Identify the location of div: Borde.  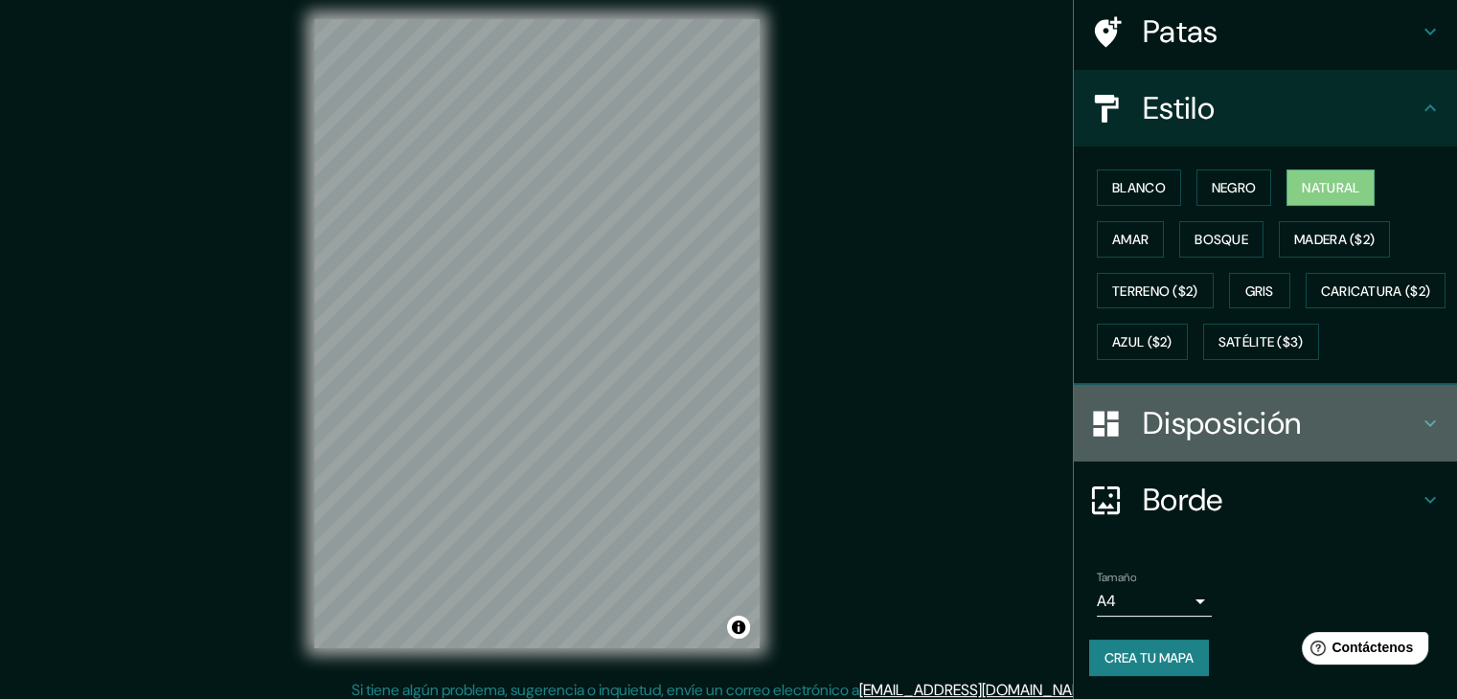
(1265, 500).